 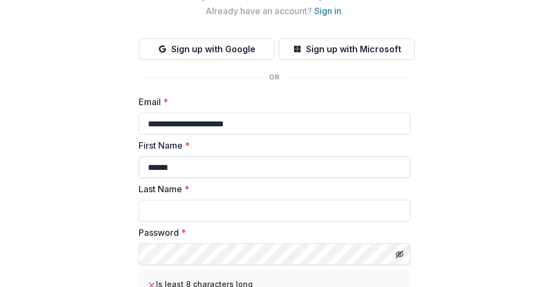 What do you see at coordinates (328, 11) in the screenshot?
I see `a: Sign in` at bounding box center [328, 11].